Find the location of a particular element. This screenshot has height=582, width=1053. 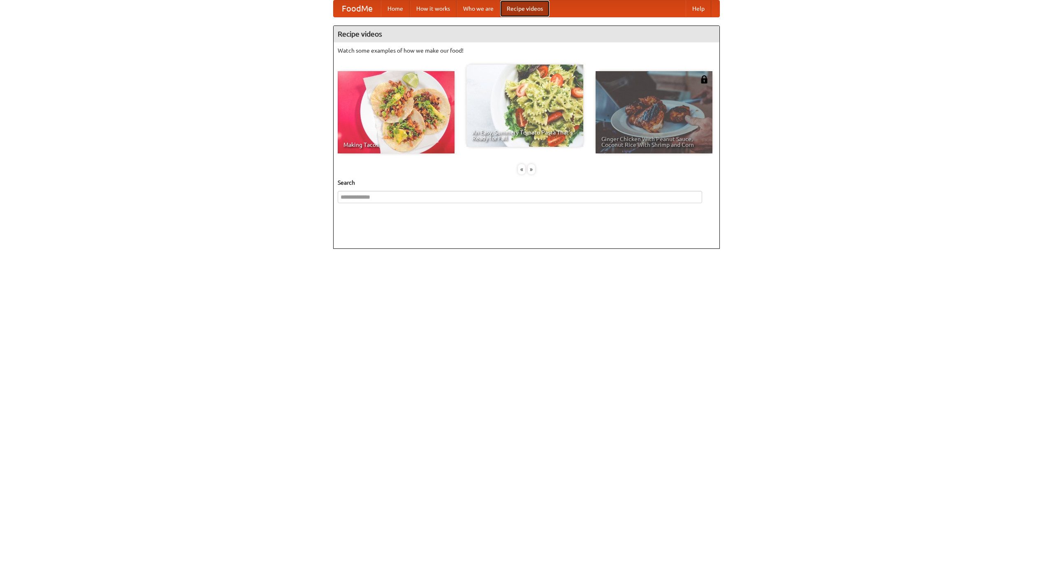

a: How it works is located at coordinates (433, 9).